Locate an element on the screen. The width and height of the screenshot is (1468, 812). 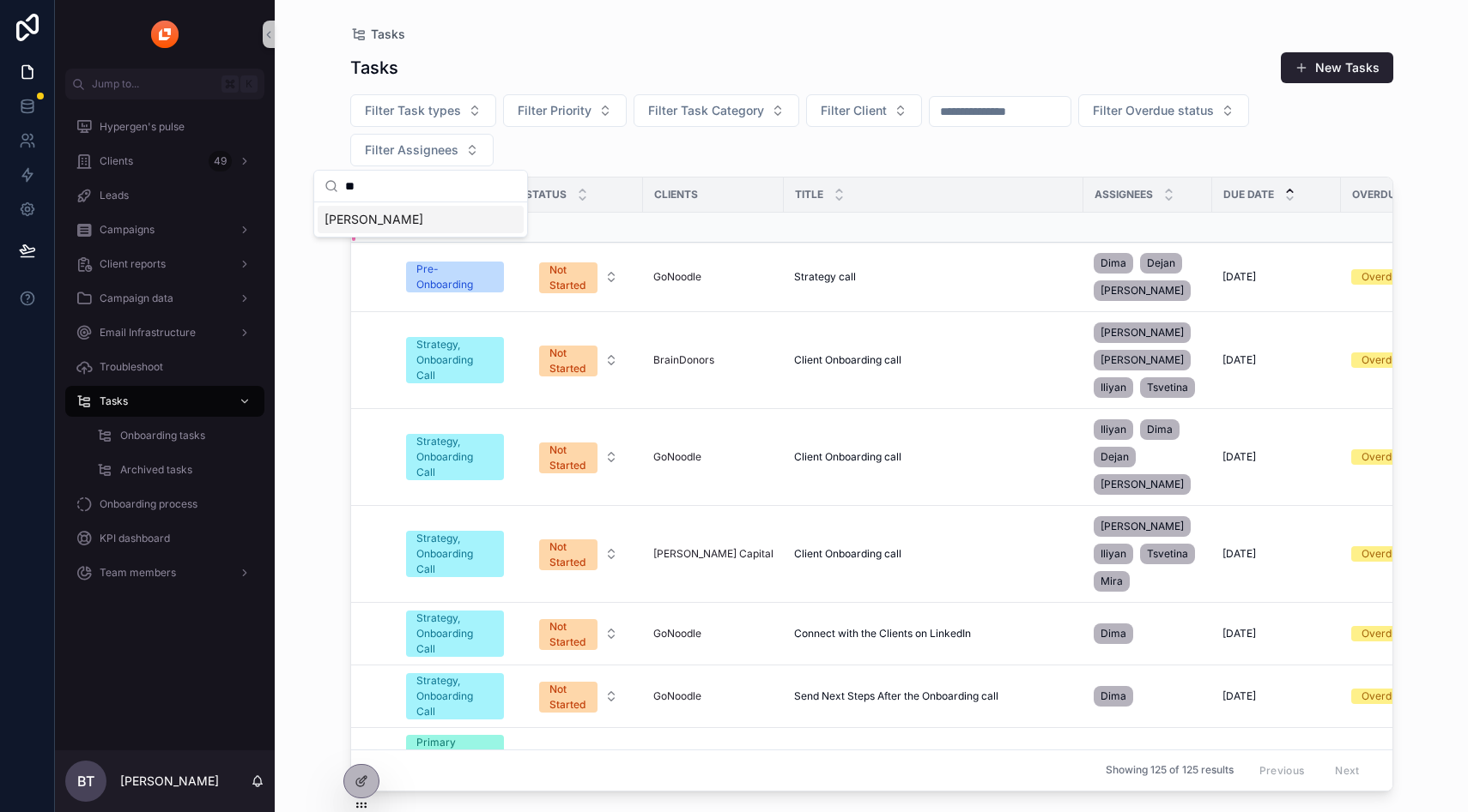
span: Campaigns is located at coordinates (127, 230).